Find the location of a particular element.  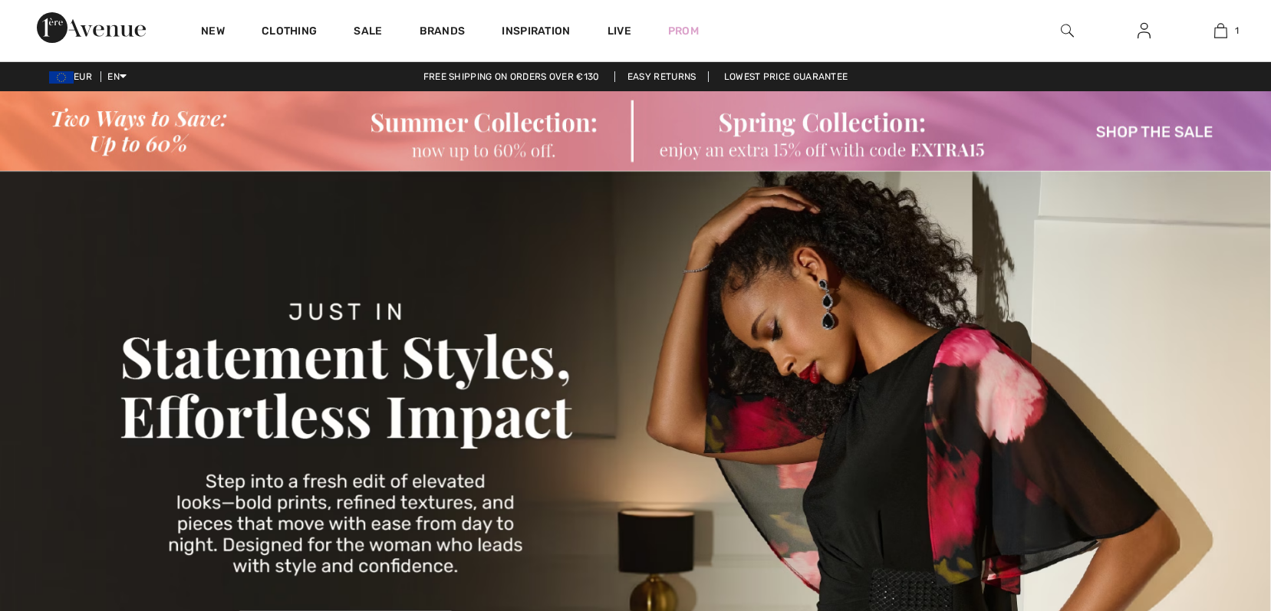

span: EUR is located at coordinates (74, 77).